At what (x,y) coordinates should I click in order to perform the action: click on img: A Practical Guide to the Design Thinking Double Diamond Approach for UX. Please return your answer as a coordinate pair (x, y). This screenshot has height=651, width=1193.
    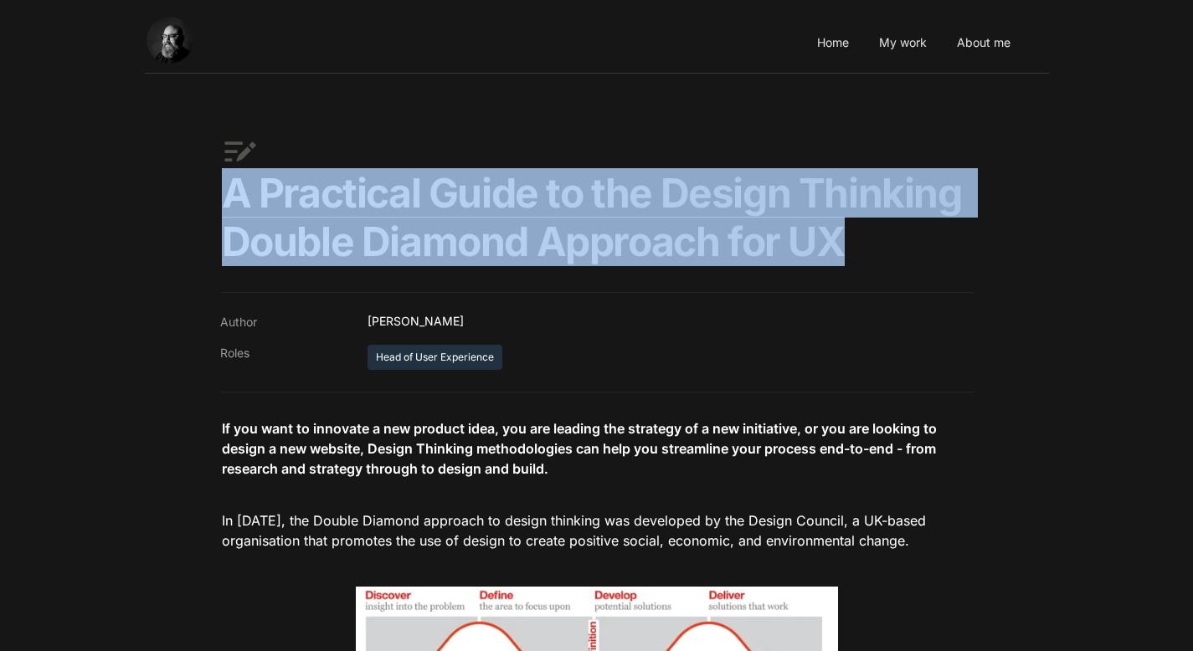
    Looking at the image, I should click on (239, 152).